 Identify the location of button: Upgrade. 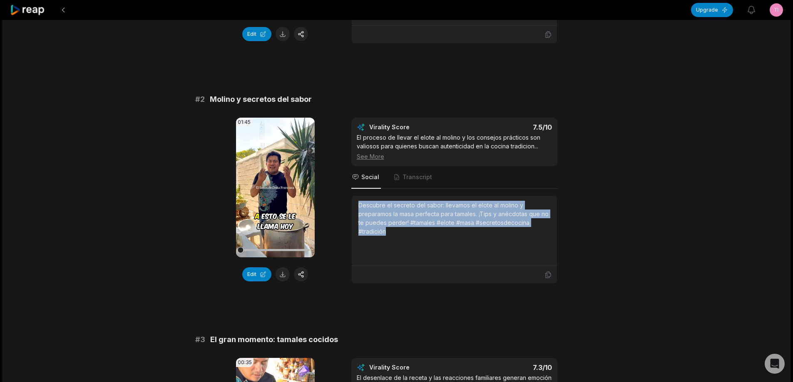
(712, 10).